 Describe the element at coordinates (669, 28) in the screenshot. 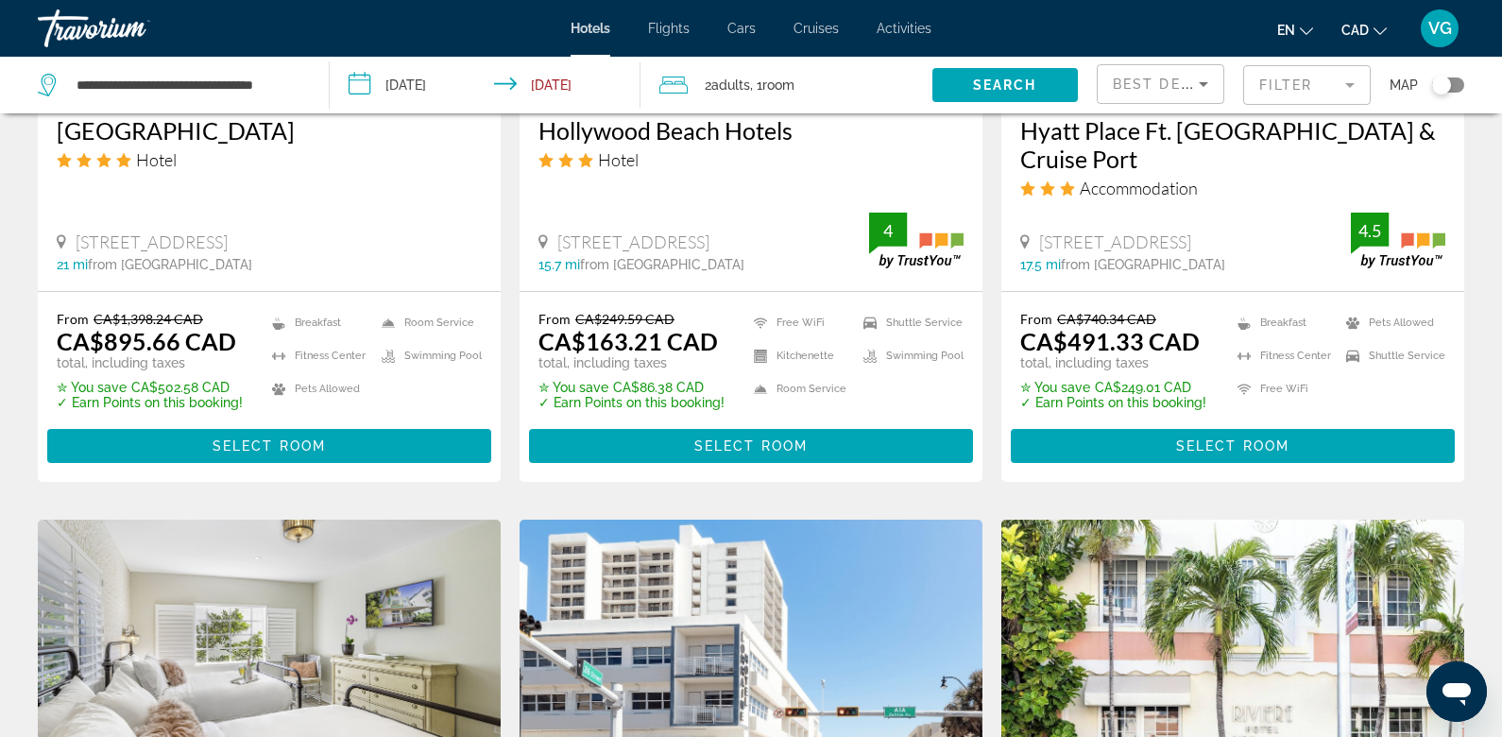

I see `span: Flights` at that location.